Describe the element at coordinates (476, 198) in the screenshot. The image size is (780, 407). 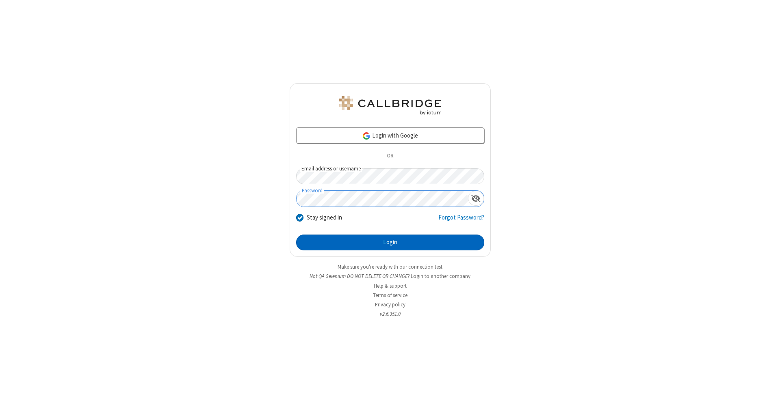
I see `div: Show password` at that location.